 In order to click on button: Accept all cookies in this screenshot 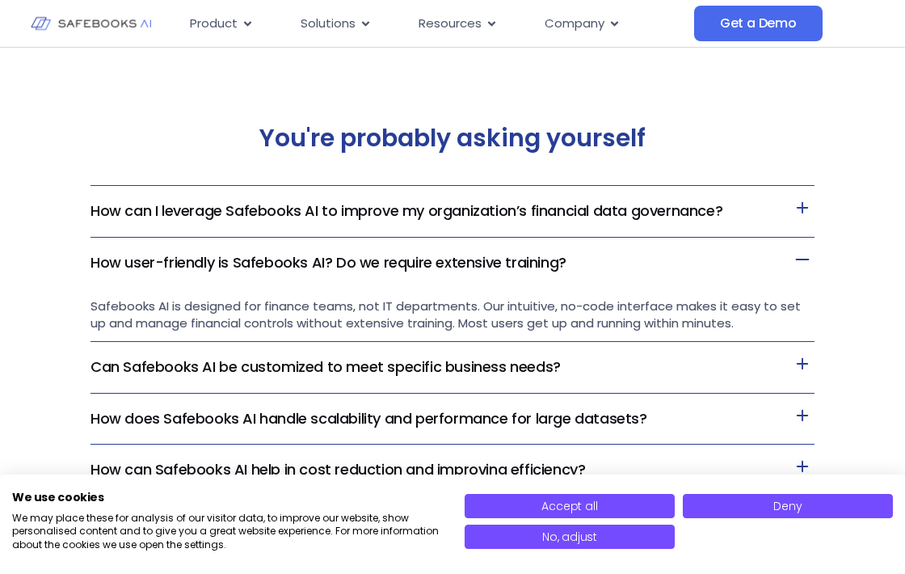, I will do `click(570, 506)`.